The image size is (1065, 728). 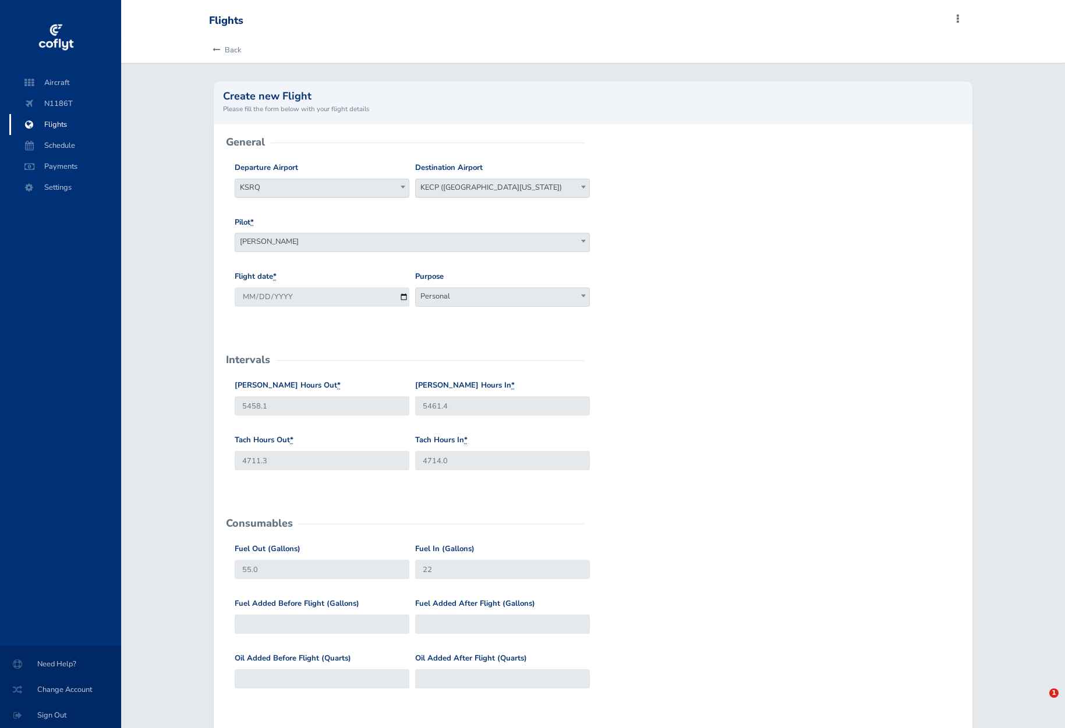 I want to click on label: Tach Hours In, so click(x=441, y=440).